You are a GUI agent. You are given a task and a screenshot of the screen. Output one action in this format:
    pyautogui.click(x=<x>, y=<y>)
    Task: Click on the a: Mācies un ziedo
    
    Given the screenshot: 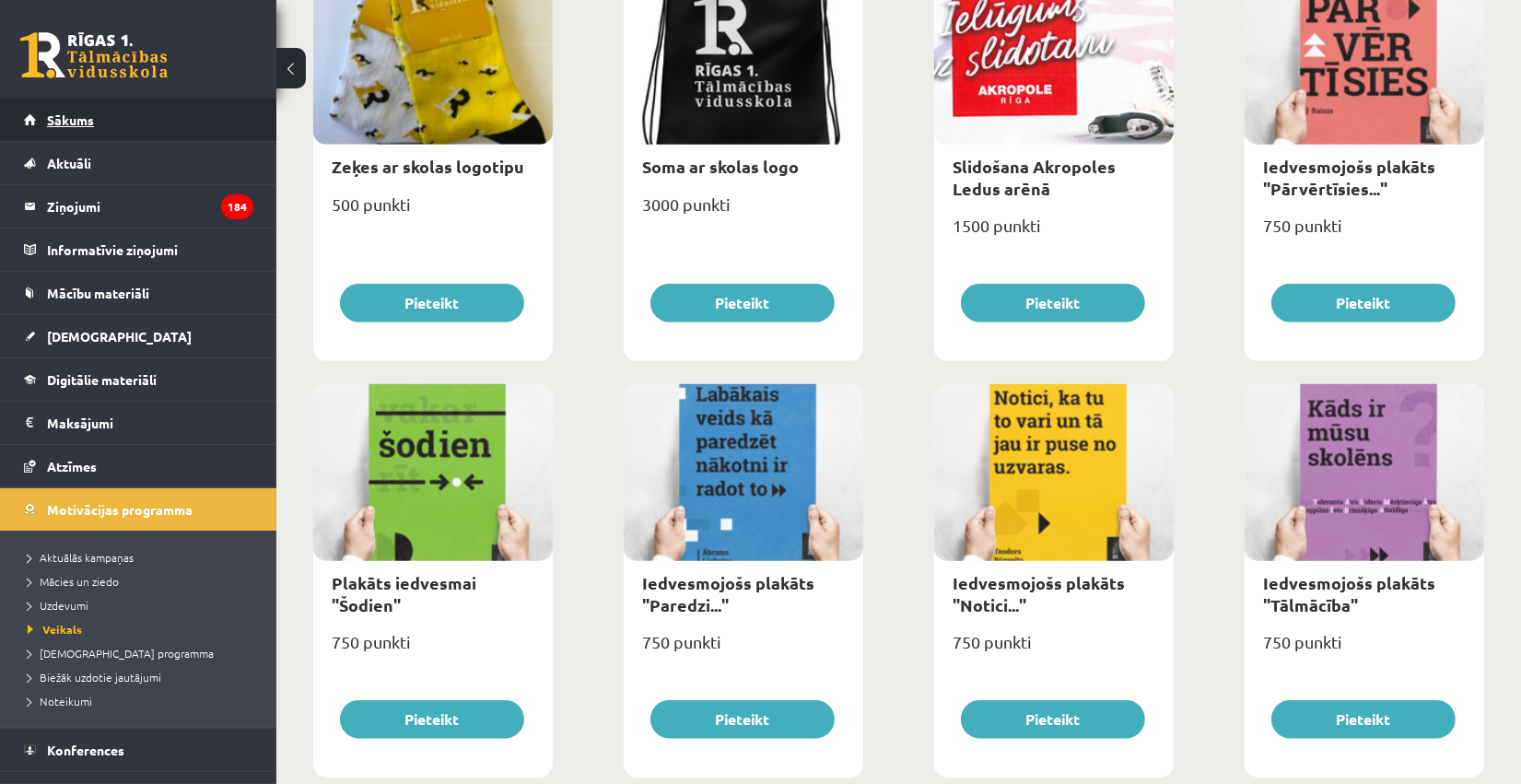 What is the action you would take?
    pyautogui.click(x=142, y=581)
    